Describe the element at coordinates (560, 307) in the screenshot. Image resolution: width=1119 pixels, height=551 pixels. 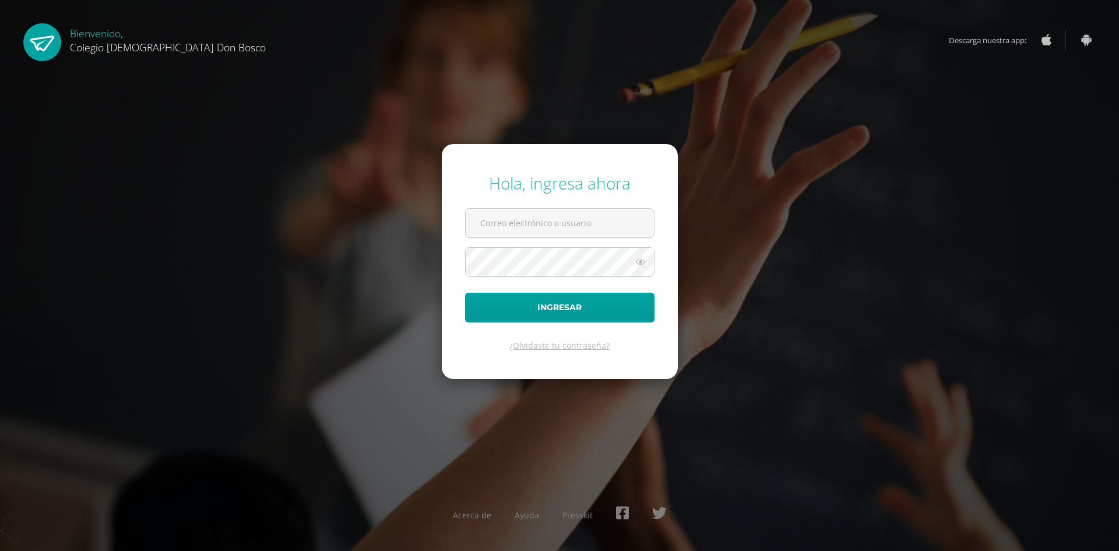
I see `button: Ingresar` at that location.